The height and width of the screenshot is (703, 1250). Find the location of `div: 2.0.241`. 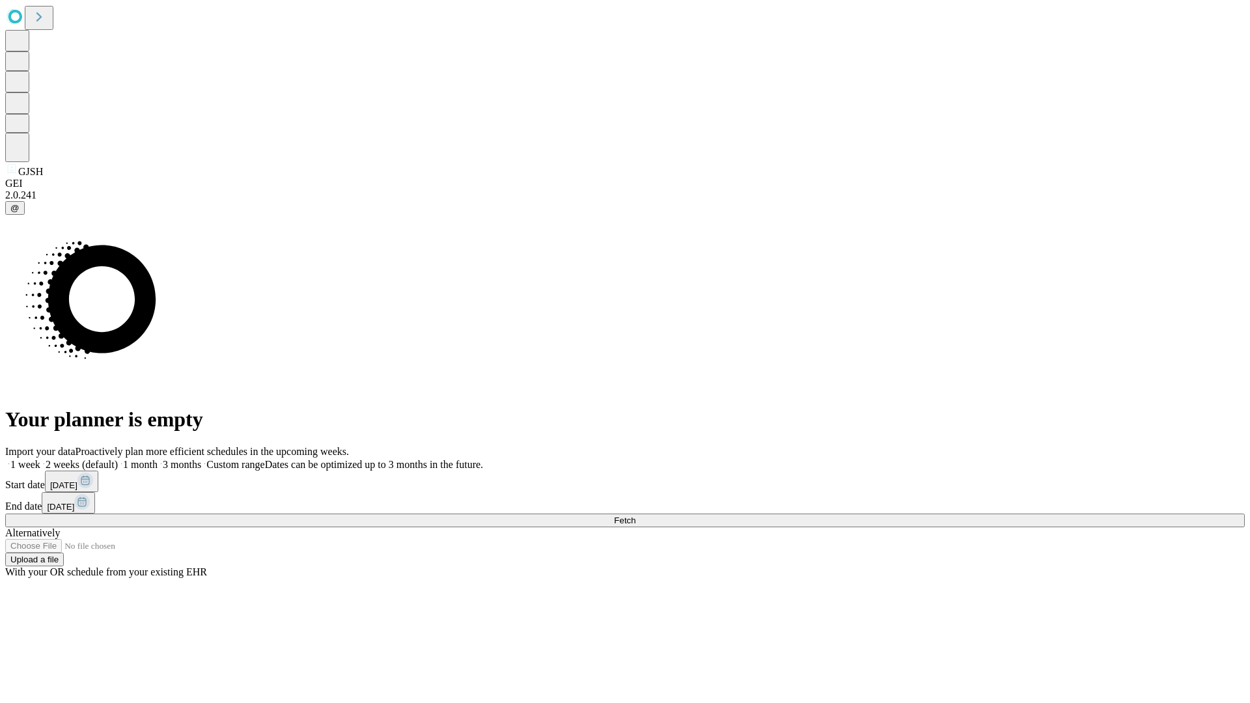

div: 2.0.241 is located at coordinates (625, 195).